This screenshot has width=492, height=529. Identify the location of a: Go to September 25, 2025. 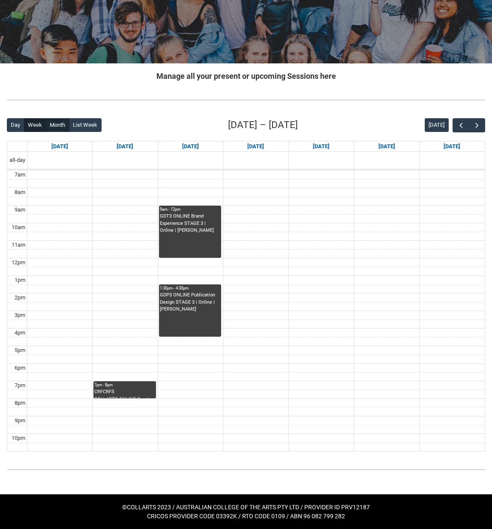
(321, 146).